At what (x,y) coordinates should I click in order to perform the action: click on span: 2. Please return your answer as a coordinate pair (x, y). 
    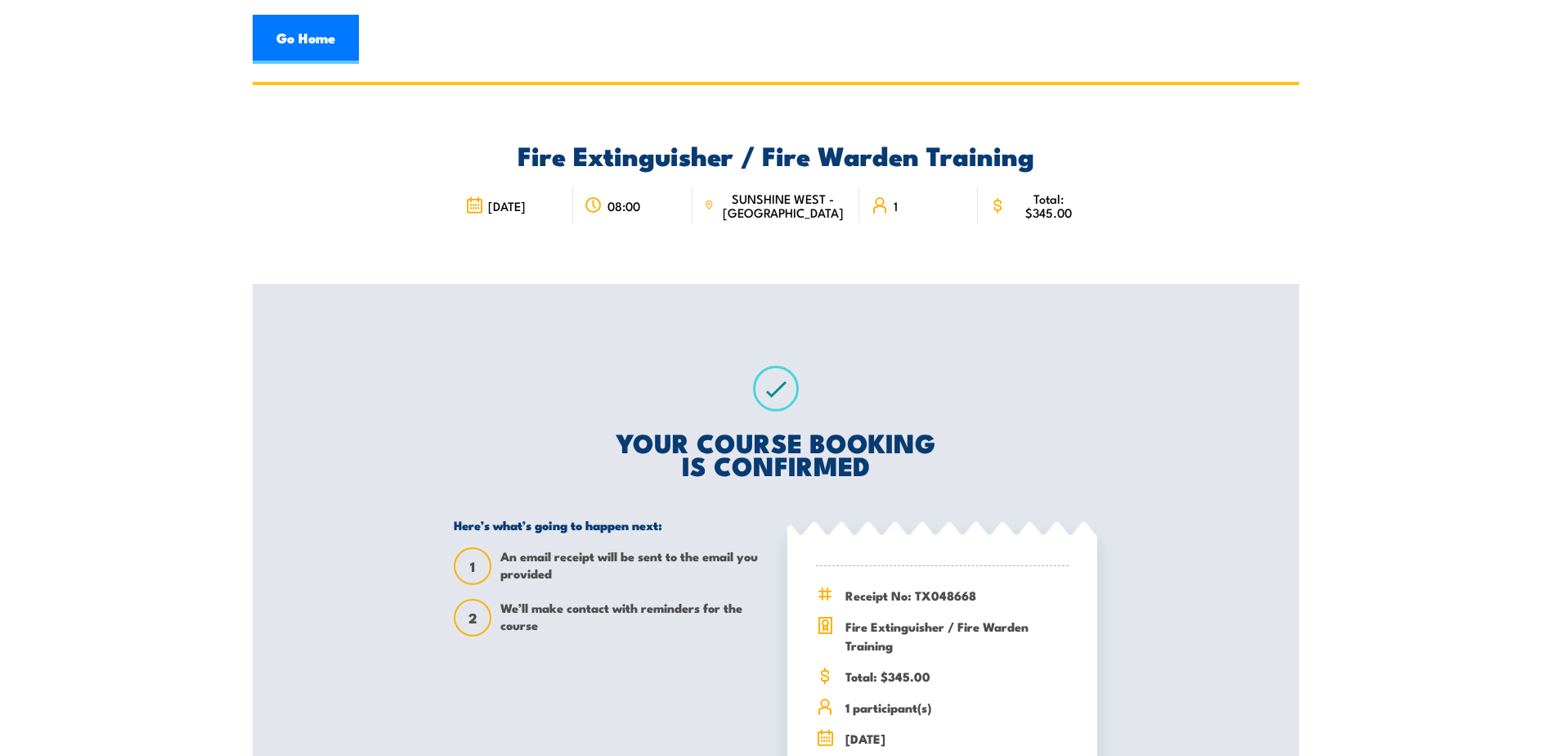
    Looking at the image, I should click on (473, 617).